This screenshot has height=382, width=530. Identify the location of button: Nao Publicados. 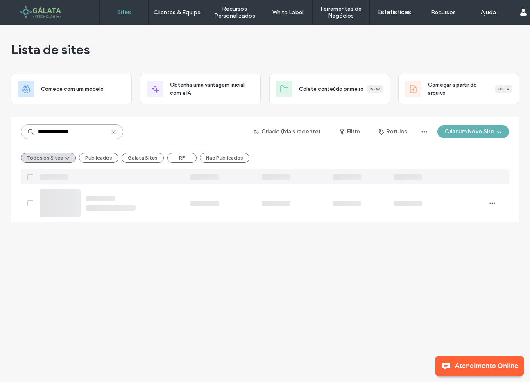
(224, 158).